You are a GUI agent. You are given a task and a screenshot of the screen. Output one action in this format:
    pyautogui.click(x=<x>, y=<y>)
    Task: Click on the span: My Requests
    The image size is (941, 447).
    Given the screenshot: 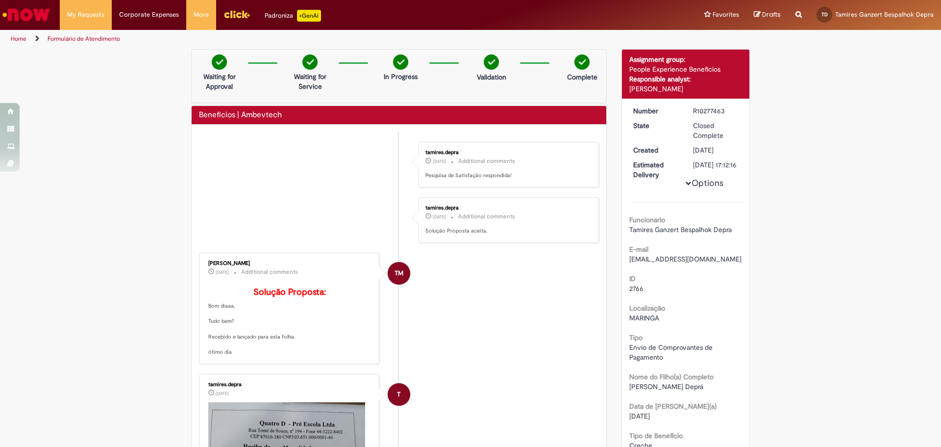 What is the action you would take?
    pyautogui.click(x=86, y=15)
    